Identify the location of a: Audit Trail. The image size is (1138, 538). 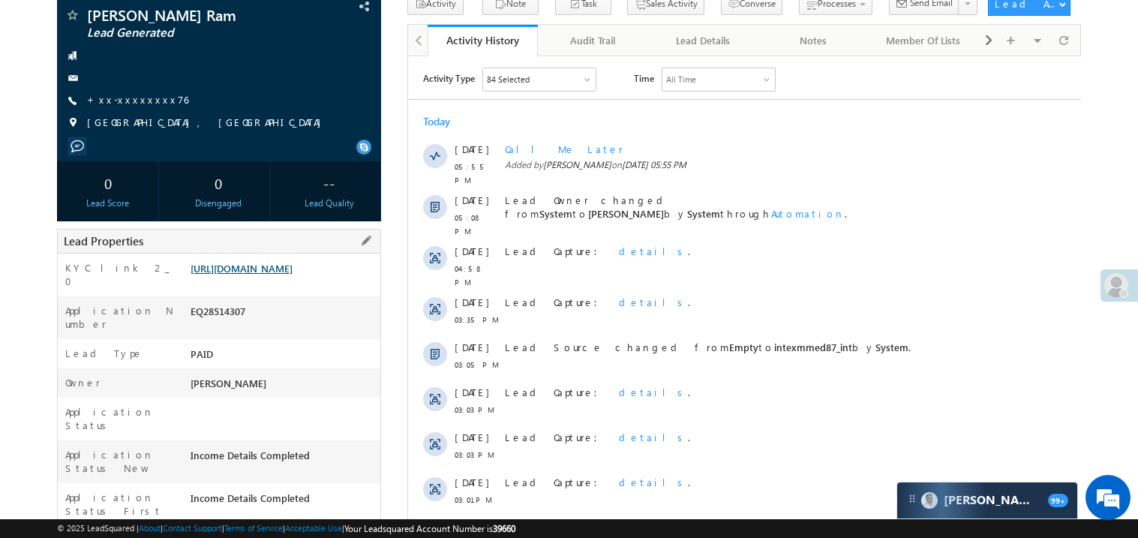
(593, 41).